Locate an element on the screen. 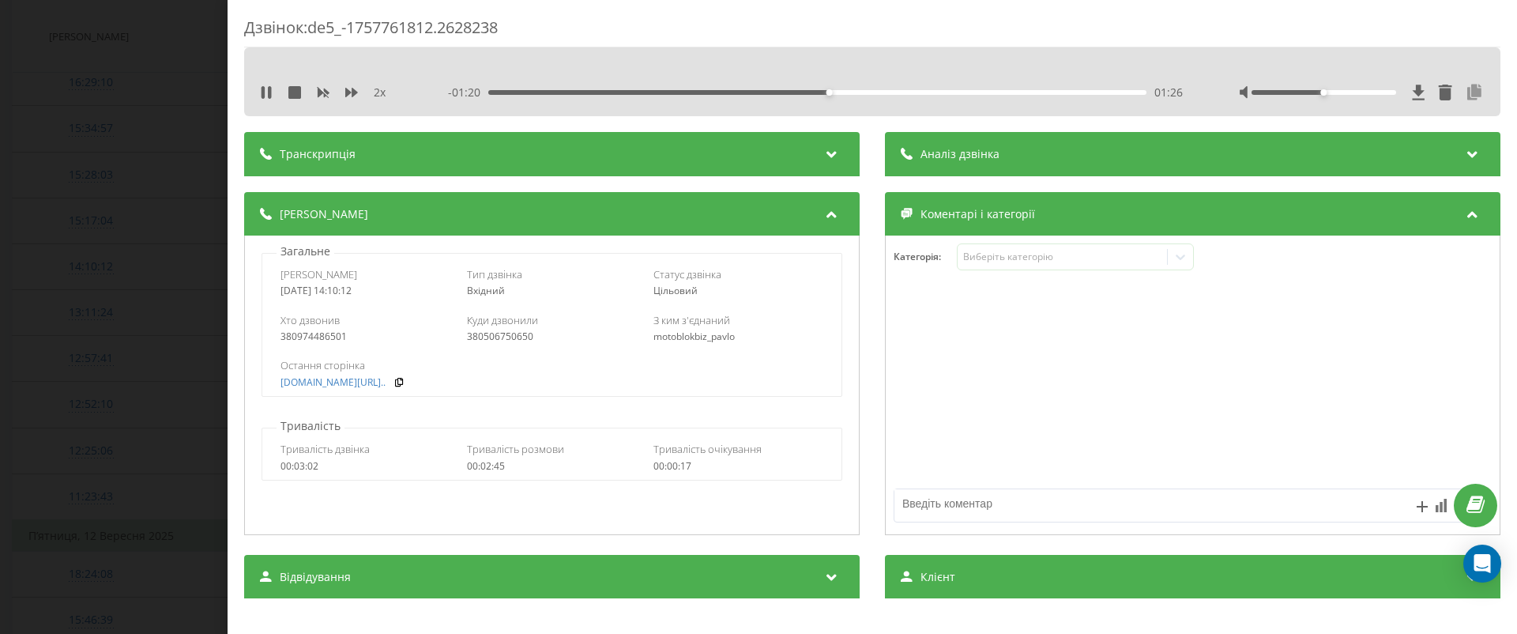  p: Загальне is located at coordinates (305, 251).